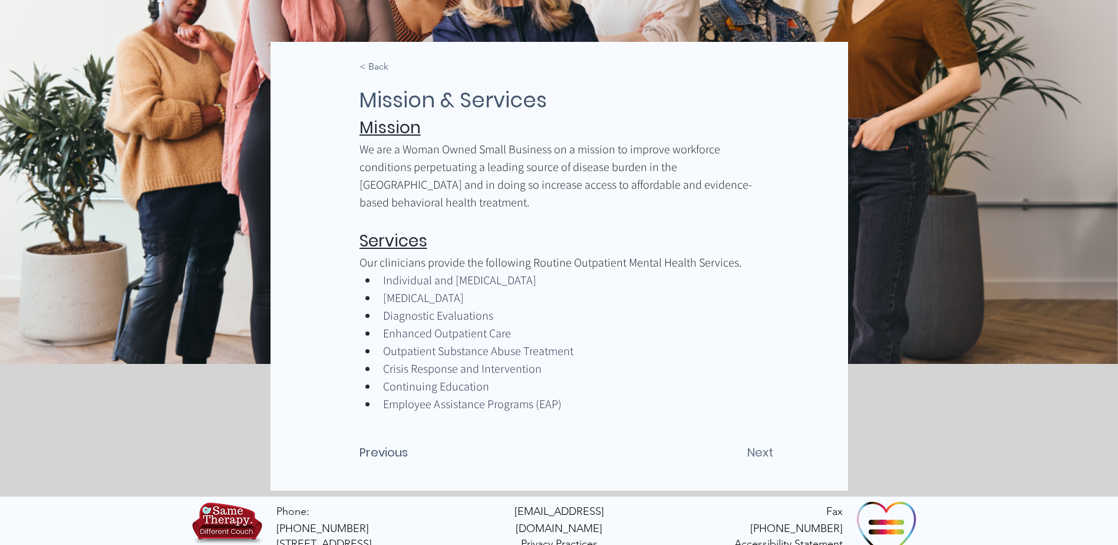  I want to click on span: We are a Woman Owned Small Business on a mission to improve workforce conditions perpetuating a l..., so click(556, 176).